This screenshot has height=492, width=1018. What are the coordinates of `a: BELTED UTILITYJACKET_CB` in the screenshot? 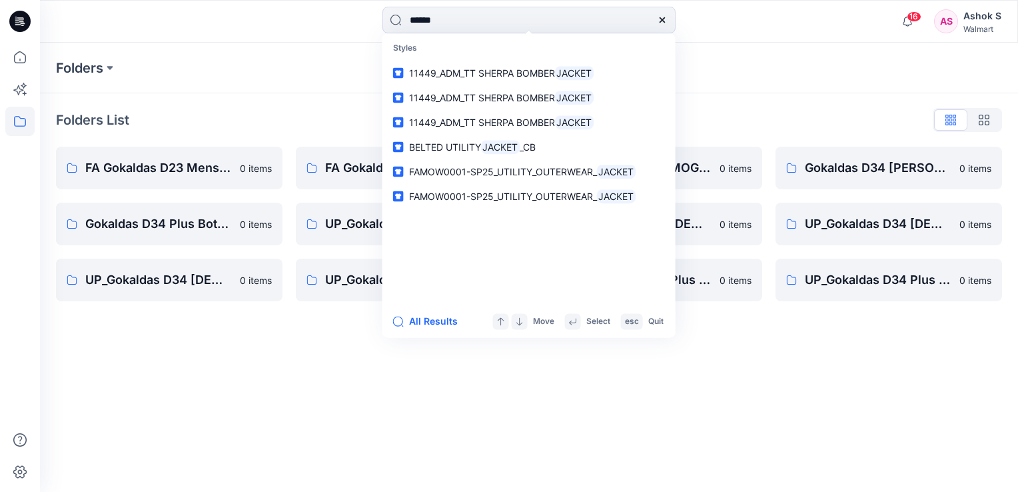 It's located at (529, 147).